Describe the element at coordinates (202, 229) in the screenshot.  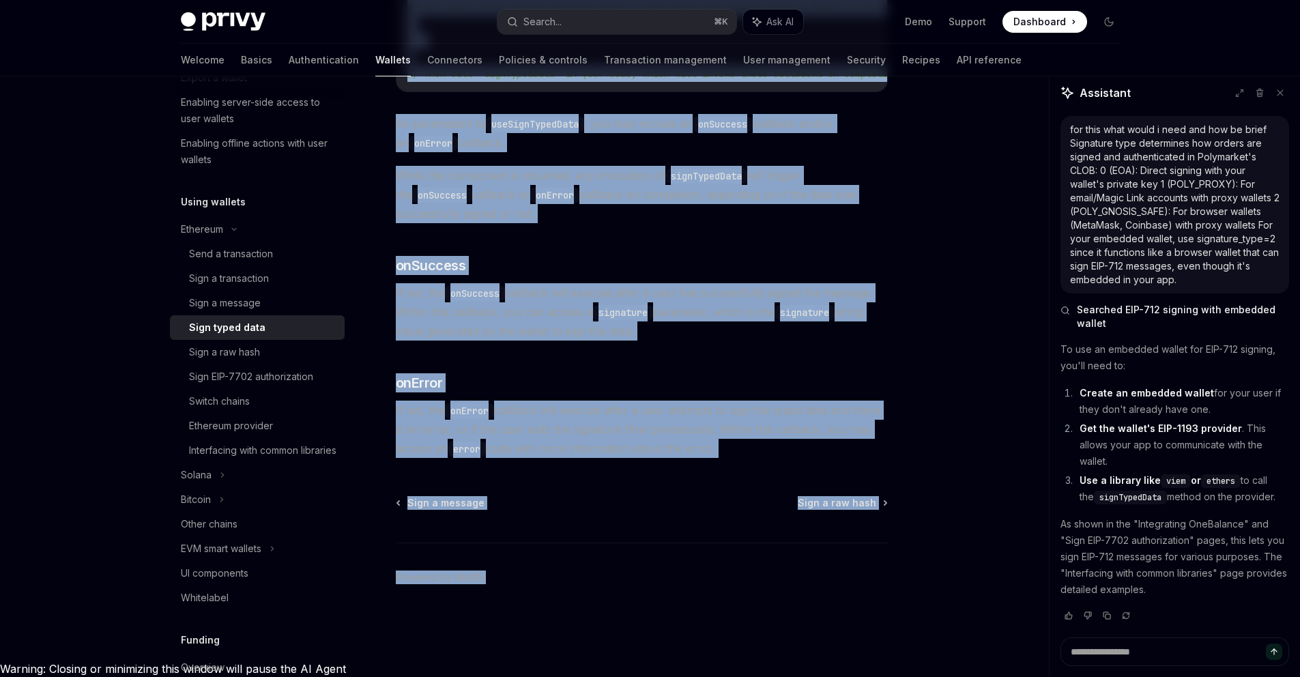
I see `div: Ethereum` at that location.